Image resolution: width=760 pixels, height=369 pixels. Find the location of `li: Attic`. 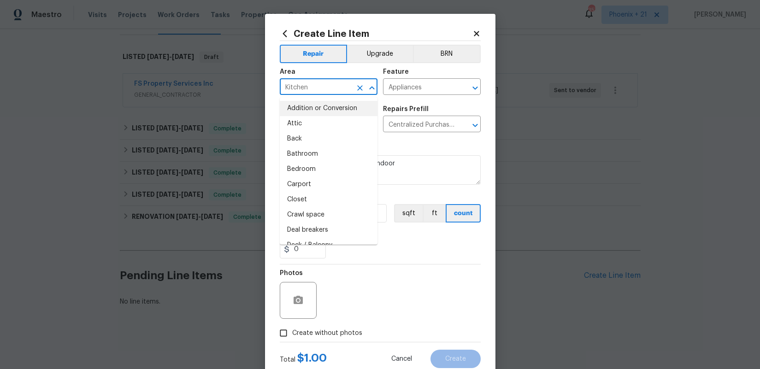

li: Attic is located at coordinates (329, 124).